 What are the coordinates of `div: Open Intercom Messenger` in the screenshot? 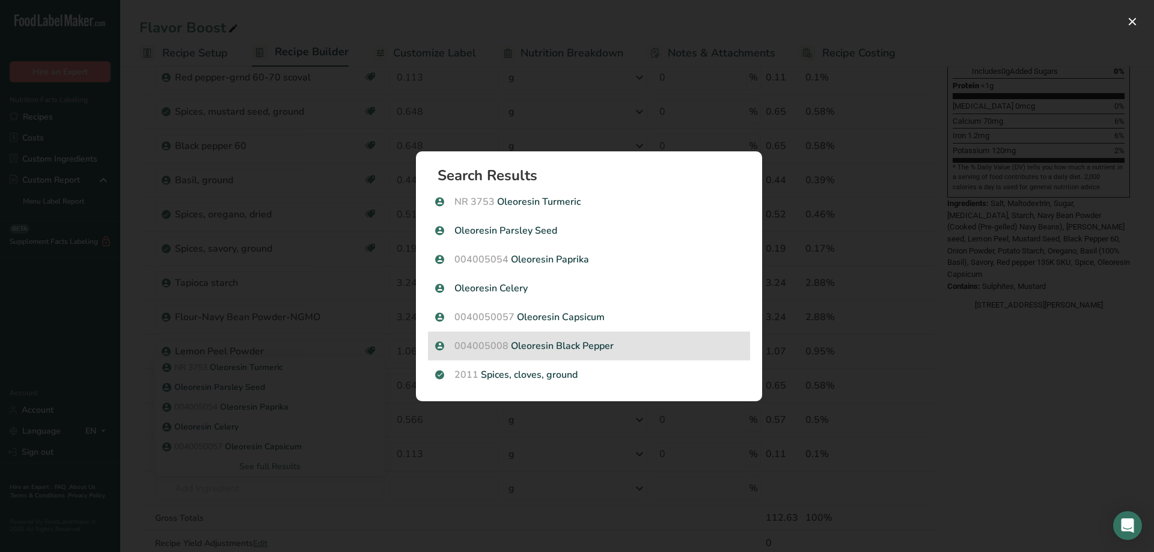 It's located at (1127, 526).